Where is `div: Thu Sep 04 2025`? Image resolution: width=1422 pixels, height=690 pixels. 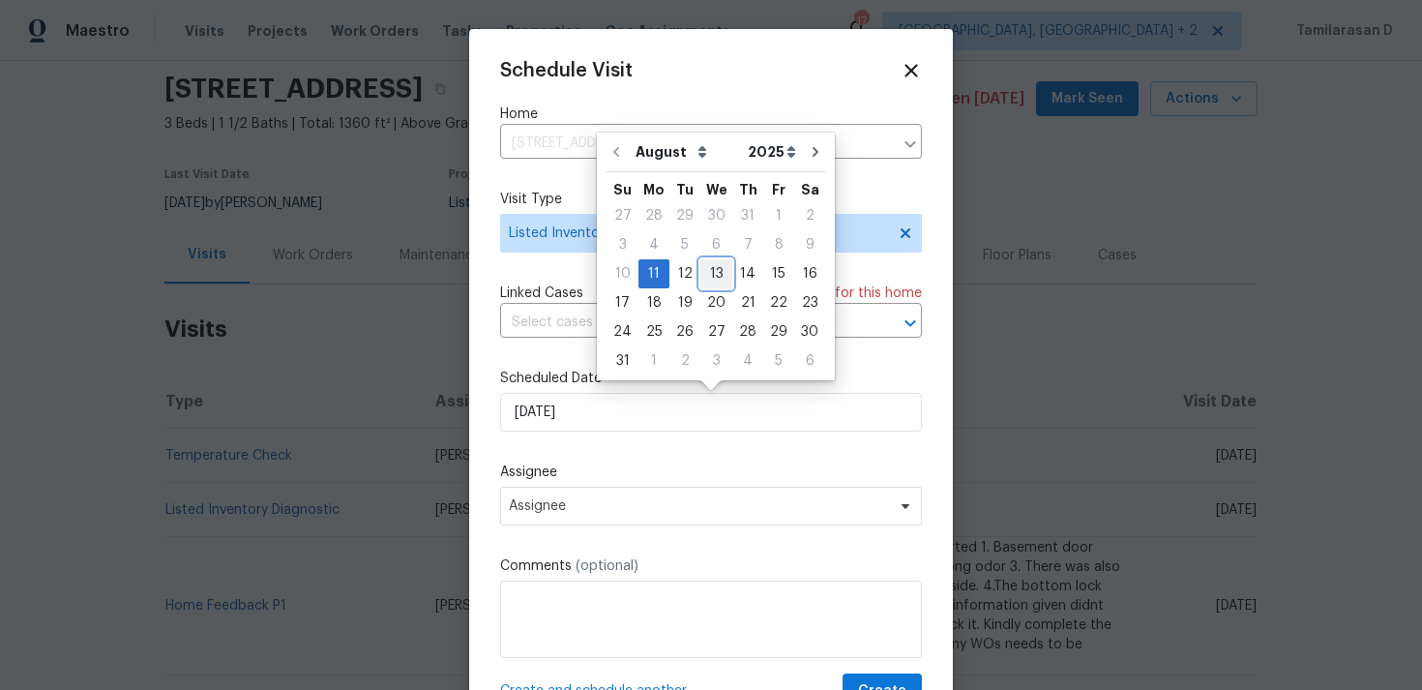 div: Thu Sep 04 2025 is located at coordinates (748, 361).